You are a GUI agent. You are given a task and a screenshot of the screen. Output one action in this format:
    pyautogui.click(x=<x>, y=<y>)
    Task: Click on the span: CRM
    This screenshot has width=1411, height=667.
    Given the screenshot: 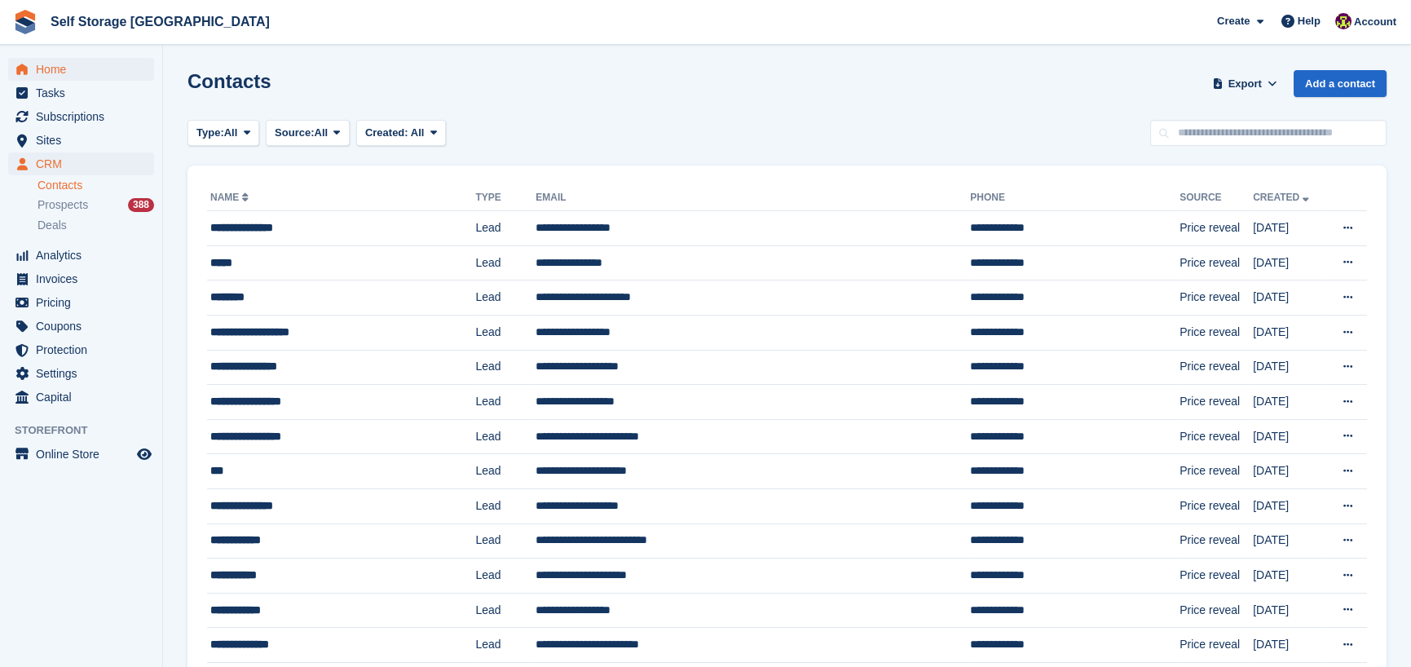 What is the action you would take?
    pyautogui.click(x=85, y=164)
    